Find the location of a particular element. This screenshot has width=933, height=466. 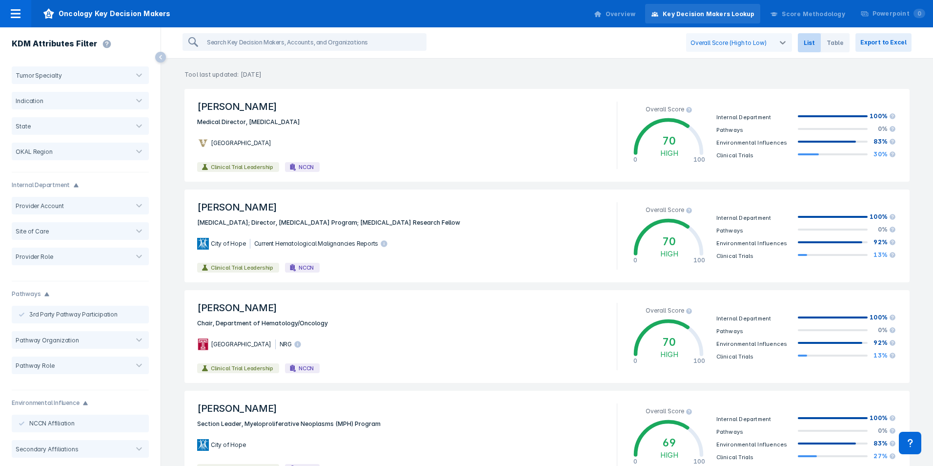

div: Pathway Role is located at coordinates (33, 365).